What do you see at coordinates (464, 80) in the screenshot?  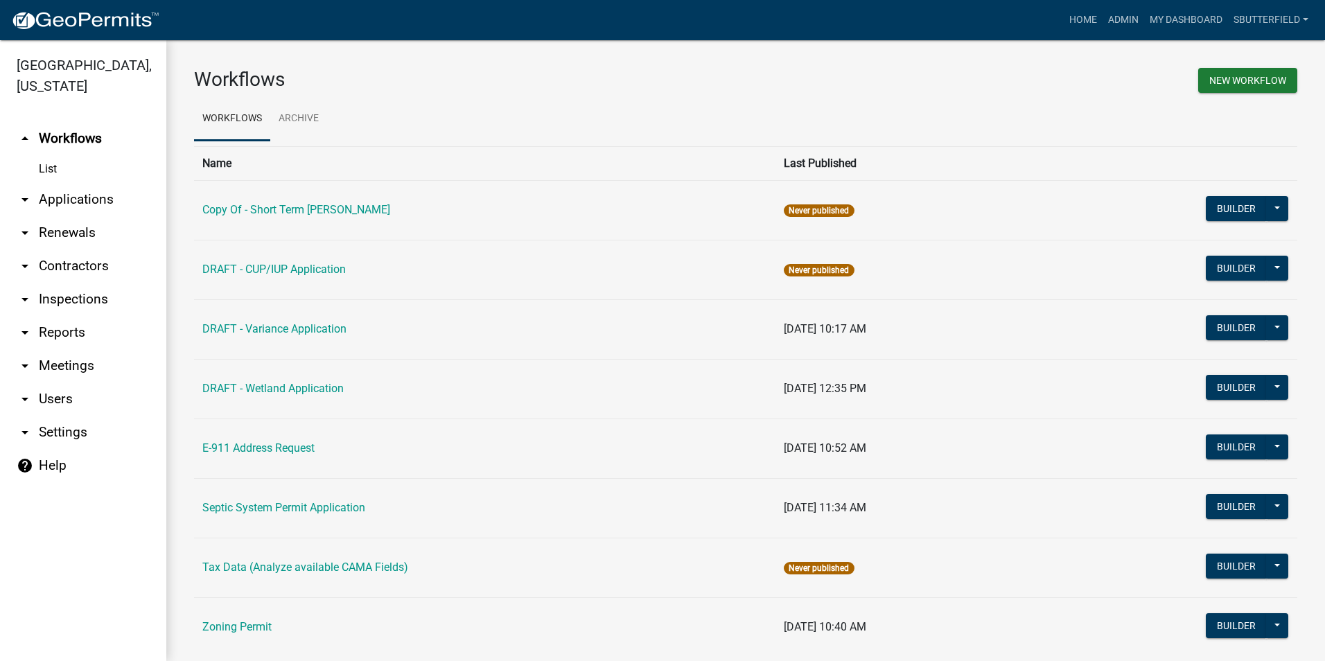 I see `h3: Workflows` at bounding box center [464, 80].